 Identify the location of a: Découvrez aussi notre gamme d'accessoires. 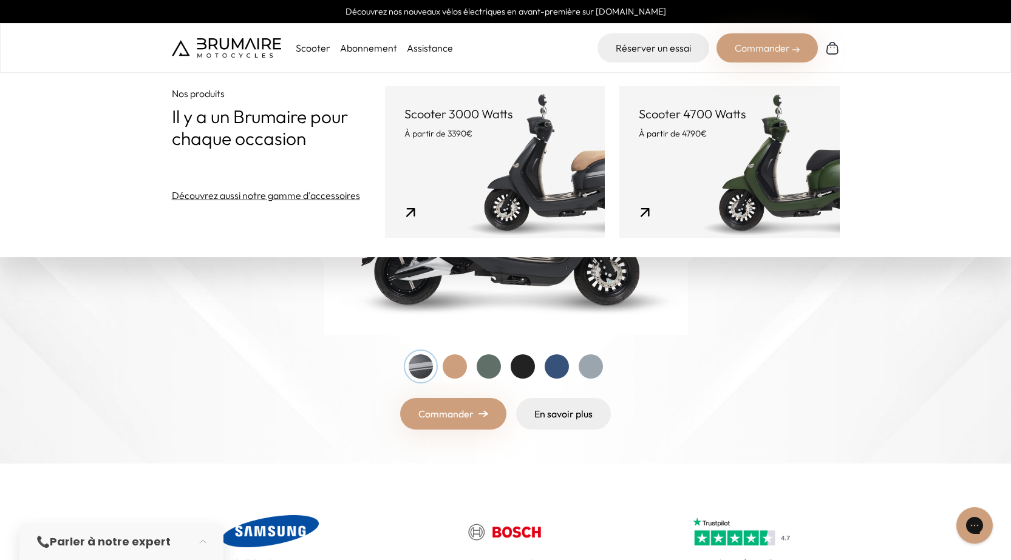
(266, 196).